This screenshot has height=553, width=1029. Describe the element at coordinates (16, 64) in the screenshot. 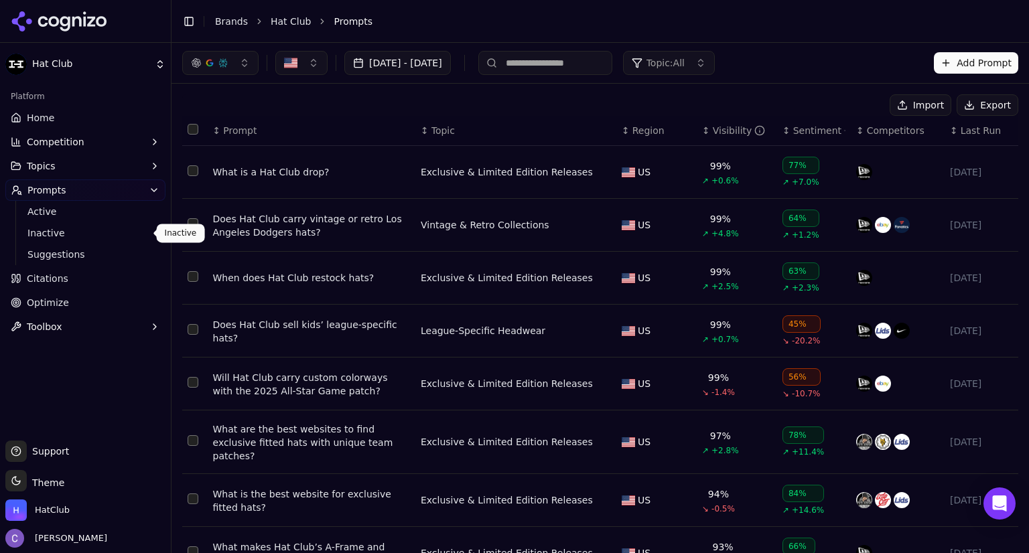

I see `img: Hat Club` at that location.